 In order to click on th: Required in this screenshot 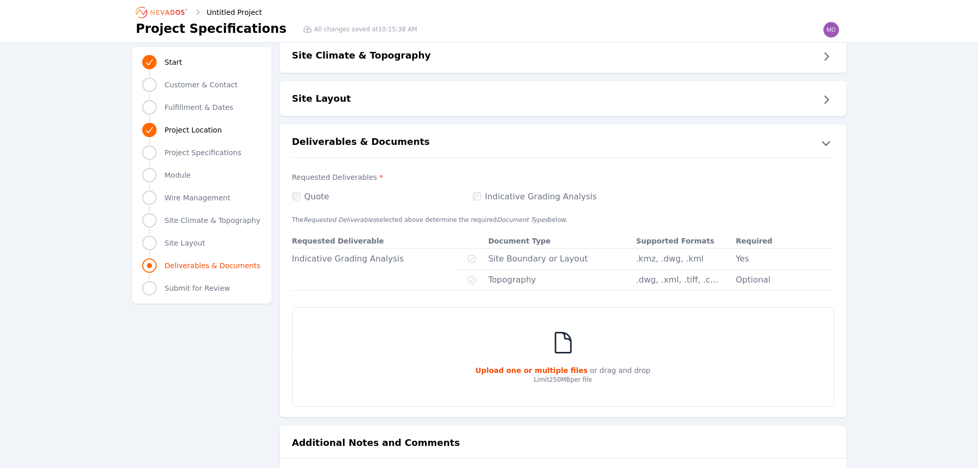, I will do `click(784, 241)`.